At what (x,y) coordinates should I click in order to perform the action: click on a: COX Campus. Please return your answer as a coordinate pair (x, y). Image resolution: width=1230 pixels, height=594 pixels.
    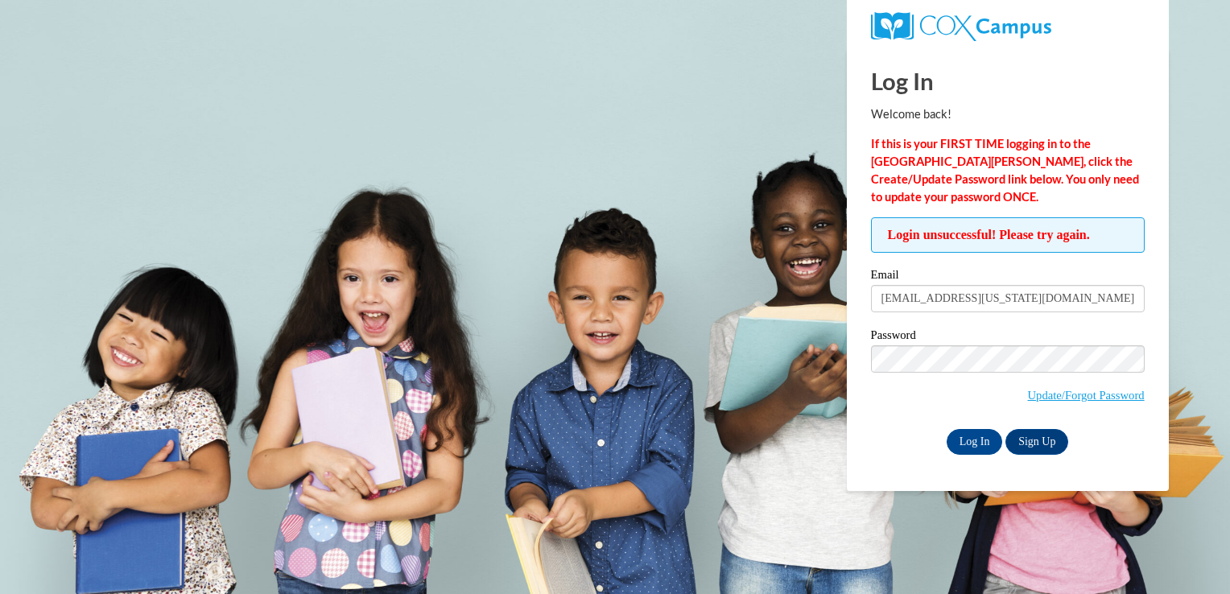
    Looking at the image, I should click on (1008, 27).